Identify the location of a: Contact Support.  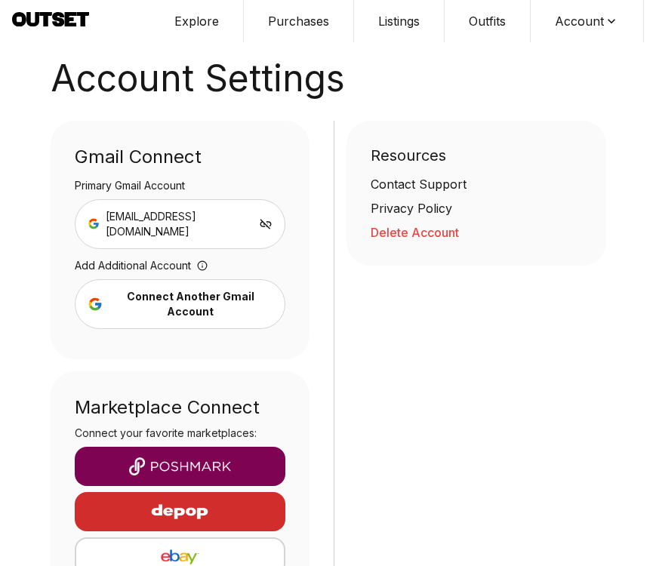
(476, 184).